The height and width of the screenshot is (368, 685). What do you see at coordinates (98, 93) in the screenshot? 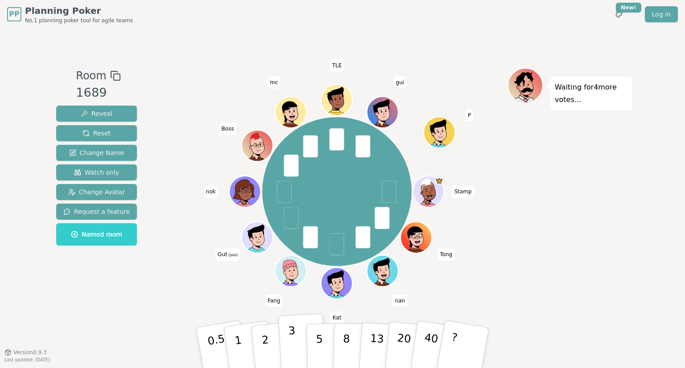
I see `div: 1689` at bounding box center [98, 93].